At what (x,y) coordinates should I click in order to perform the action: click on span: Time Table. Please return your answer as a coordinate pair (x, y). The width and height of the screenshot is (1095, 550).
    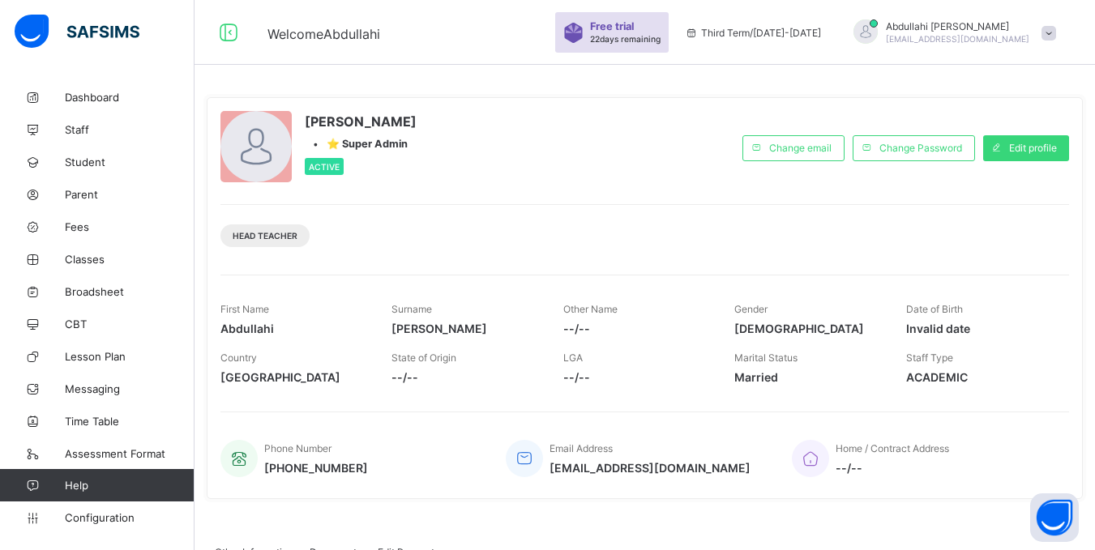
    Looking at the image, I should click on (130, 421).